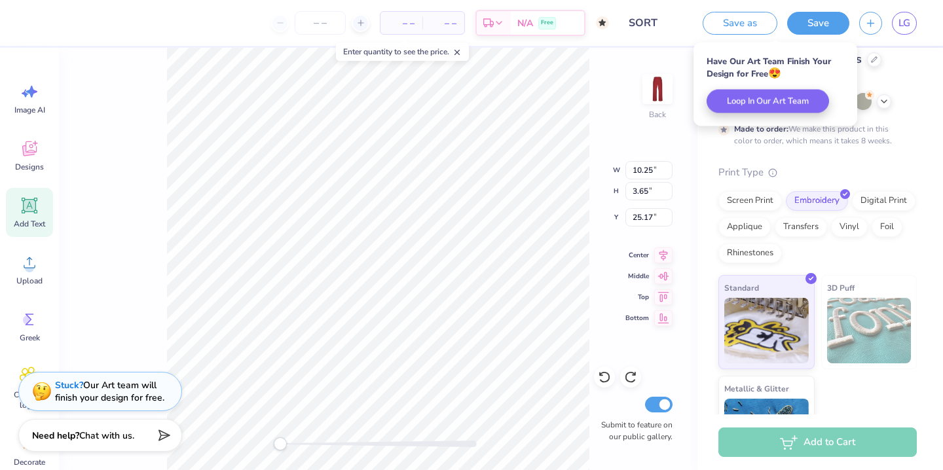 The image size is (943, 470). I want to click on span: Add Text, so click(29, 224).